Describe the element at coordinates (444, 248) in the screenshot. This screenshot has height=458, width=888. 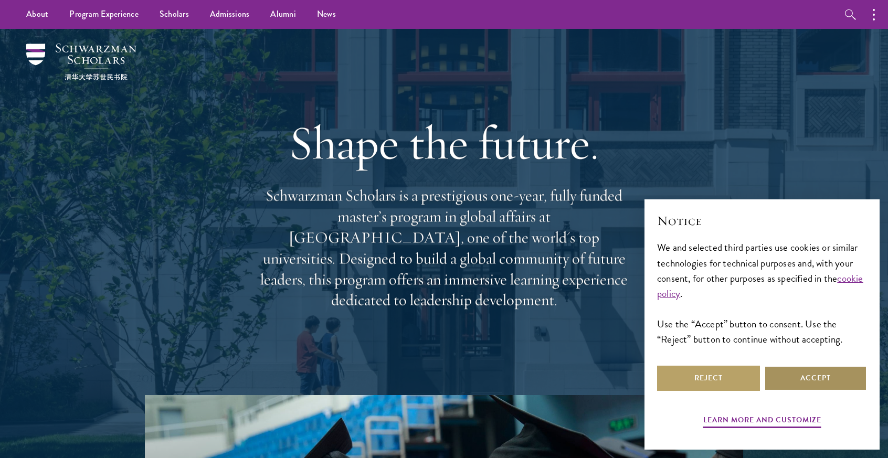
I see `p: Schwarzman Scholars is a prestigious one-year, fully funded master’s program in global affairs at...` at that location.